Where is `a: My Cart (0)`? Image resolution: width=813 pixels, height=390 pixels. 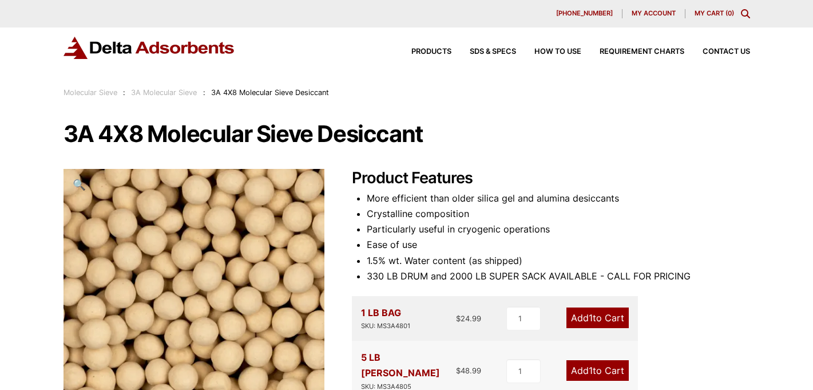 a: My Cart (0) is located at coordinates (714, 13).